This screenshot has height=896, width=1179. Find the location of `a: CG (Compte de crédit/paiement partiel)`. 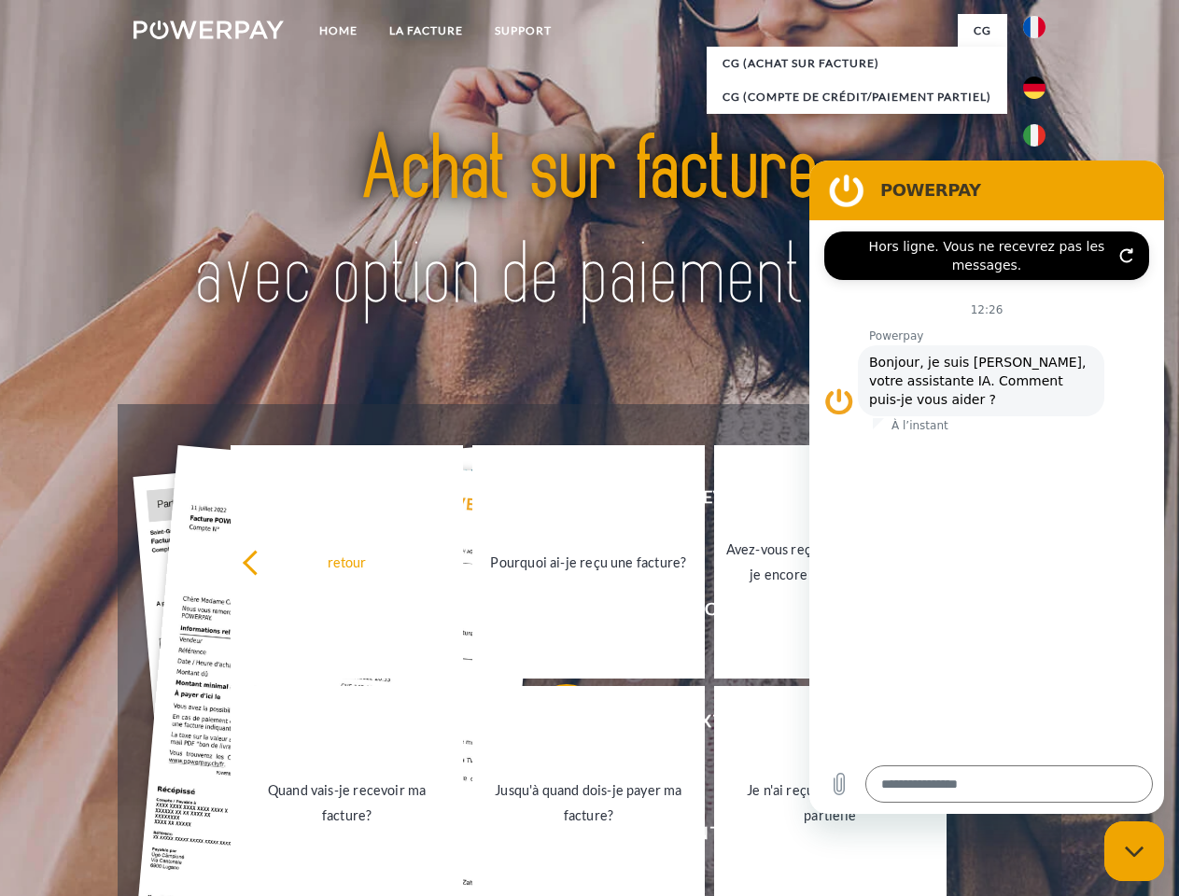

a: CG (Compte de crédit/paiement partiel) is located at coordinates (857, 97).